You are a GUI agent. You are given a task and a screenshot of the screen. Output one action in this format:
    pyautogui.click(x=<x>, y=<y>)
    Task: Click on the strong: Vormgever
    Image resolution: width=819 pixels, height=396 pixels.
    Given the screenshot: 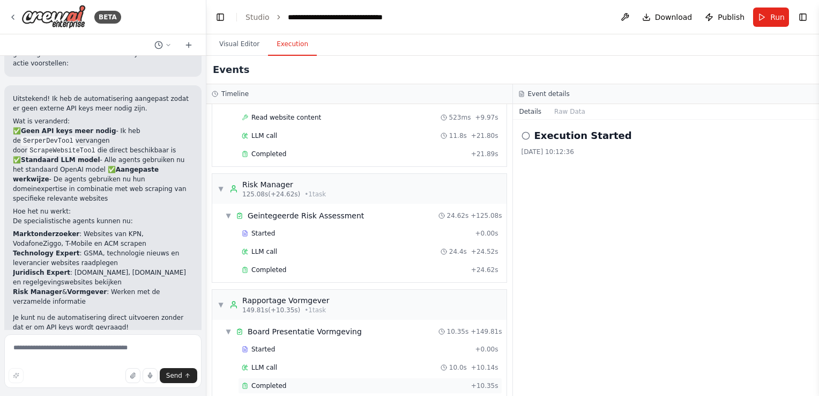 What is the action you would take?
    pyautogui.click(x=87, y=292)
    